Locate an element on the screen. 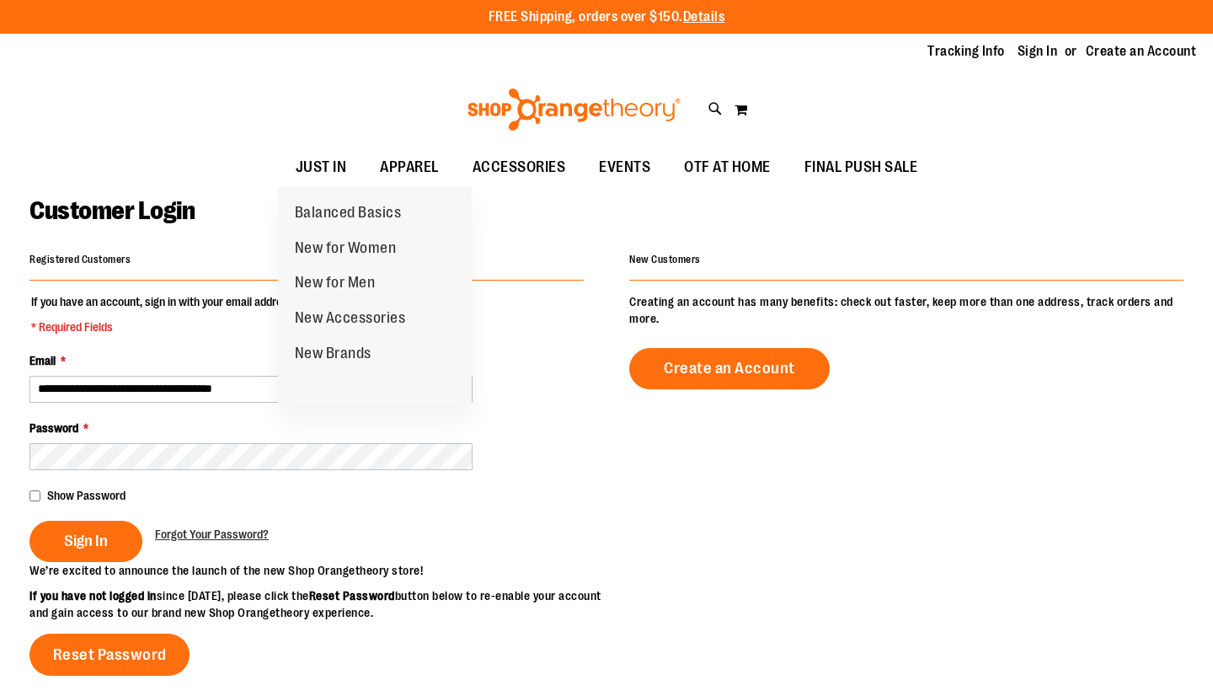  a: FINAL PUSH SALE is located at coordinates (861, 168).